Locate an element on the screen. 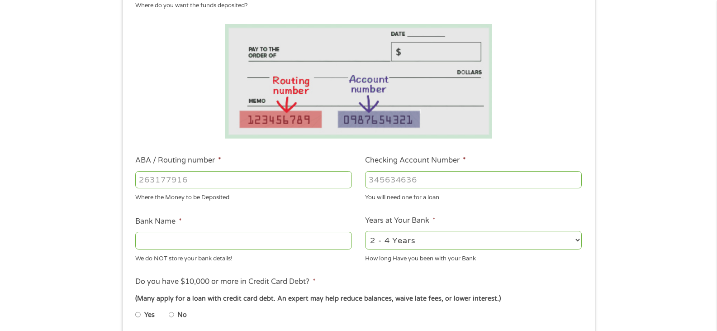 Image resolution: width=717 pixels, height=331 pixels. div: Where the Money to be Deposited is located at coordinates (243, 196).